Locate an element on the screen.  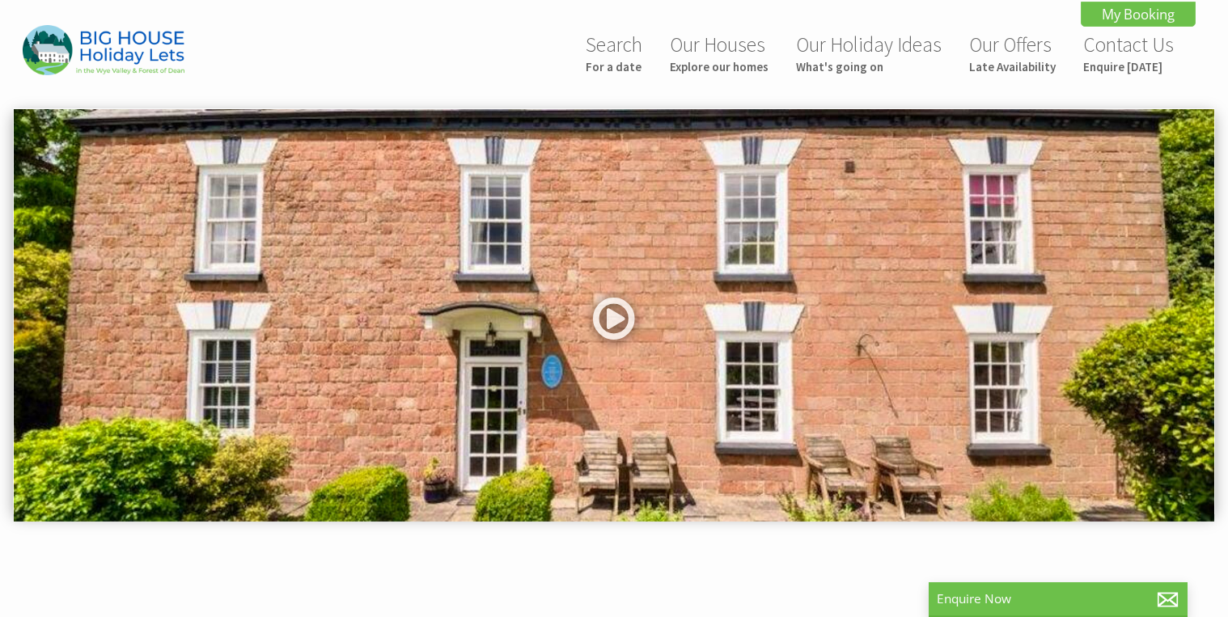
img: Big House Holiday Lets is located at coordinates (104, 49).